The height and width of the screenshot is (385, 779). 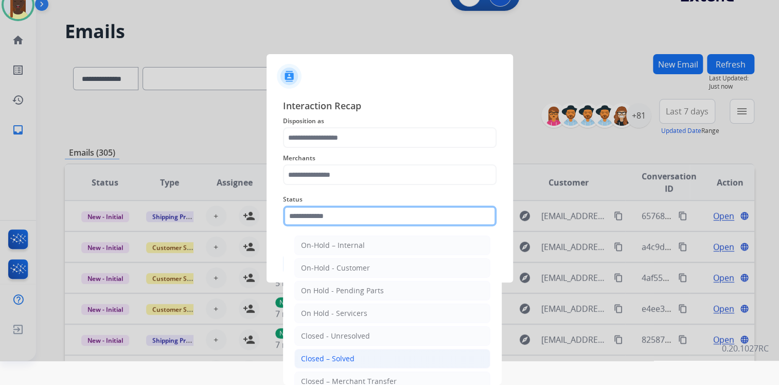 What do you see at coordinates (289, 76) in the screenshot?
I see `img: contactIcon` at bounding box center [289, 76].